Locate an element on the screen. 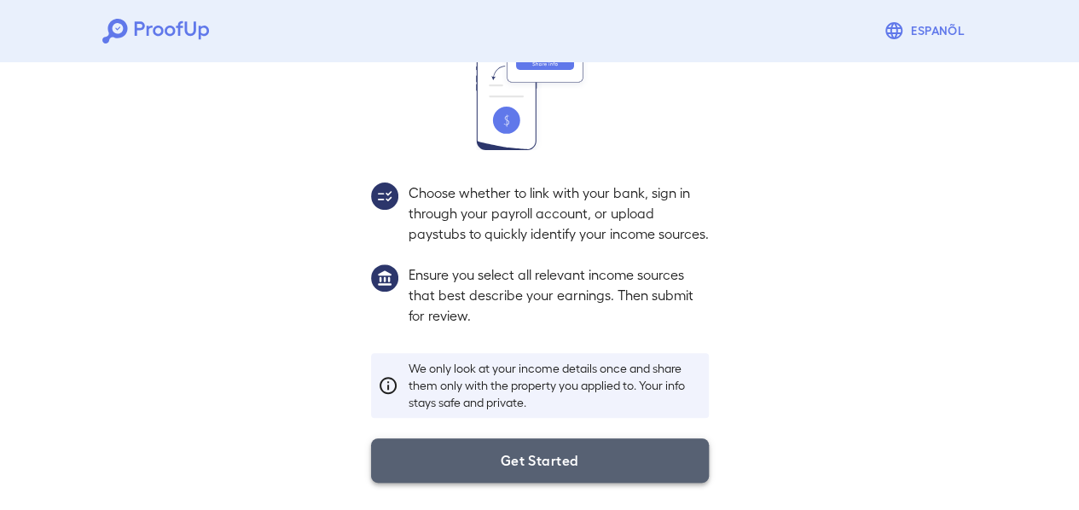 This screenshot has width=1079, height=510. p: Choose whether to link with your bank, sign in through your payroll account, or upload paystubs t... is located at coordinates (559, 213).